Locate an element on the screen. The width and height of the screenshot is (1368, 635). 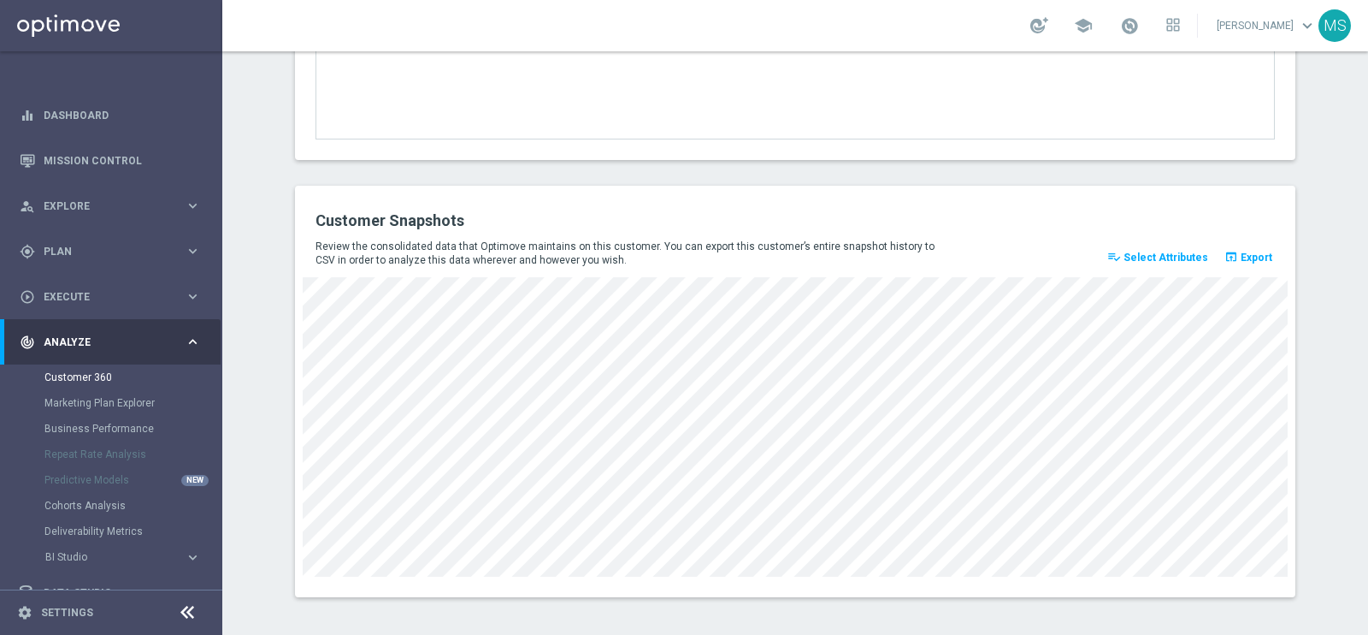
div: person_search Explore keyboard_arrow_right is located at coordinates (110, 206).